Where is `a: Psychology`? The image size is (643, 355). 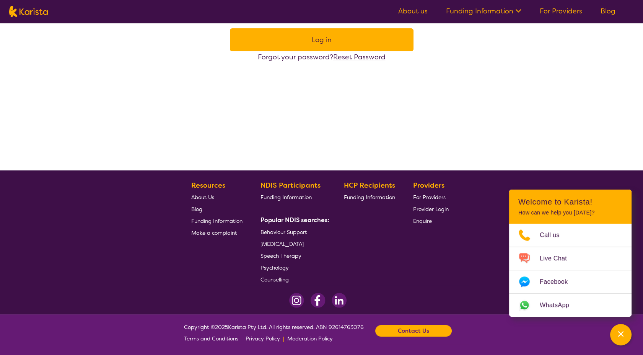
a: Psychology is located at coordinates (293, 267).